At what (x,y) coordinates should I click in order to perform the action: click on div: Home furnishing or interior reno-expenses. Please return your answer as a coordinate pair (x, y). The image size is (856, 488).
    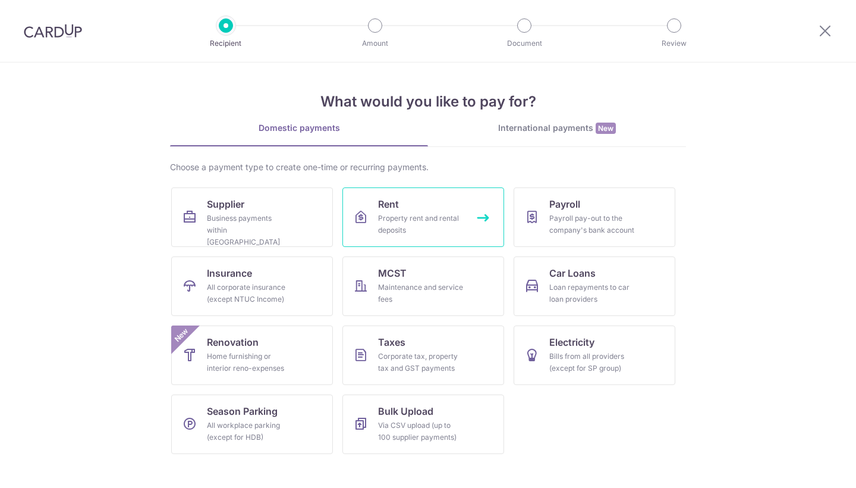
    Looking at the image, I should click on (250, 362).